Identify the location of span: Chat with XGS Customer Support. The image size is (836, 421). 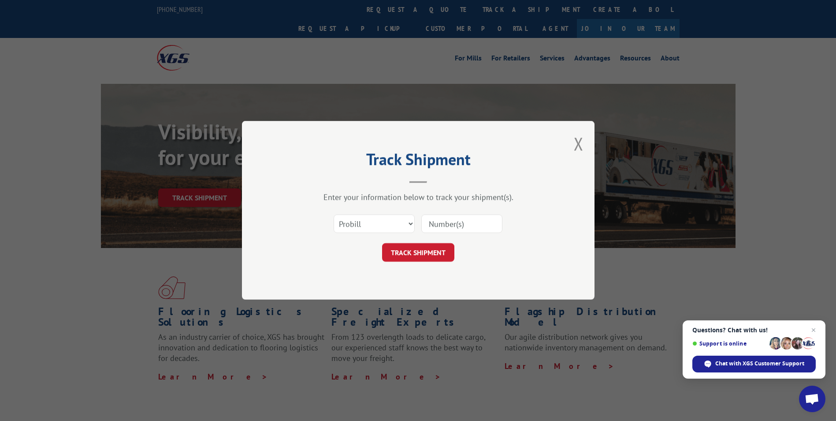
(760, 363).